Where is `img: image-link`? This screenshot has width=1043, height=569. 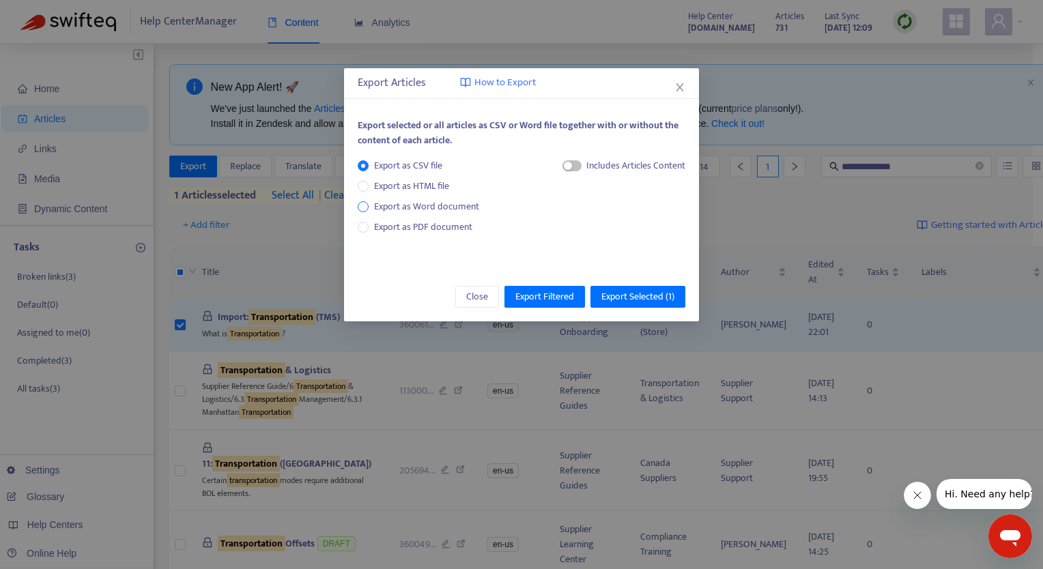
img: image-link is located at coordinates (466, 83).